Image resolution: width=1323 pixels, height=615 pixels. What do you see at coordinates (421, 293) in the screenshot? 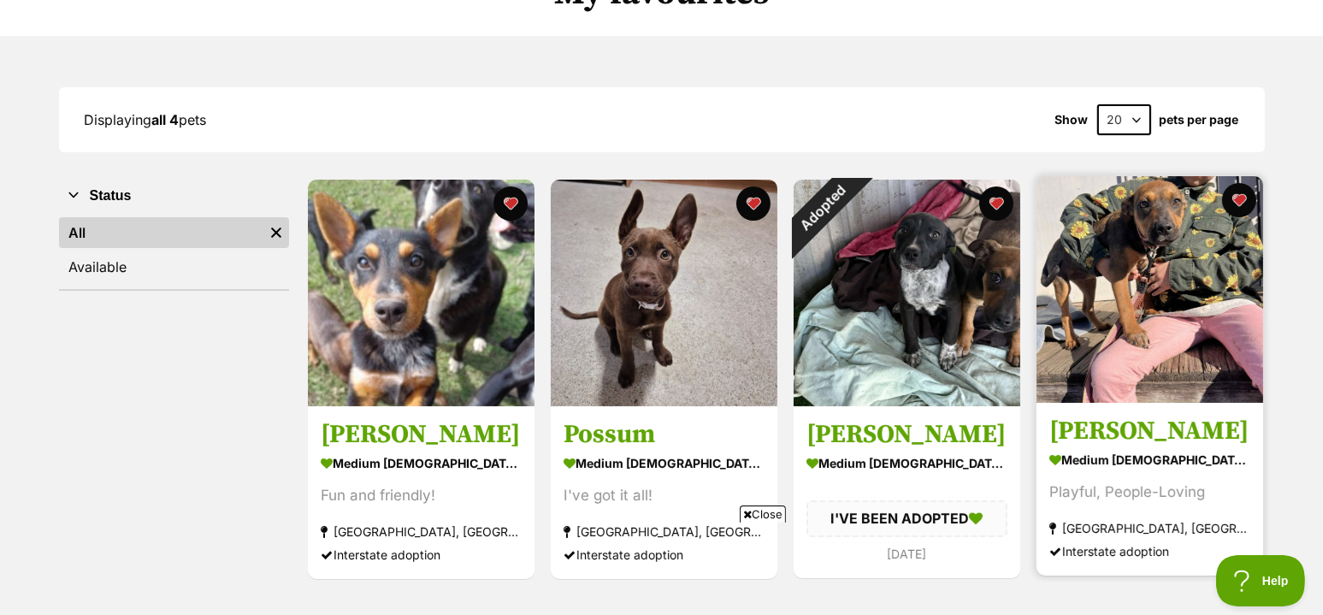
I see `img: Leo` at bounding box center [421, 293].